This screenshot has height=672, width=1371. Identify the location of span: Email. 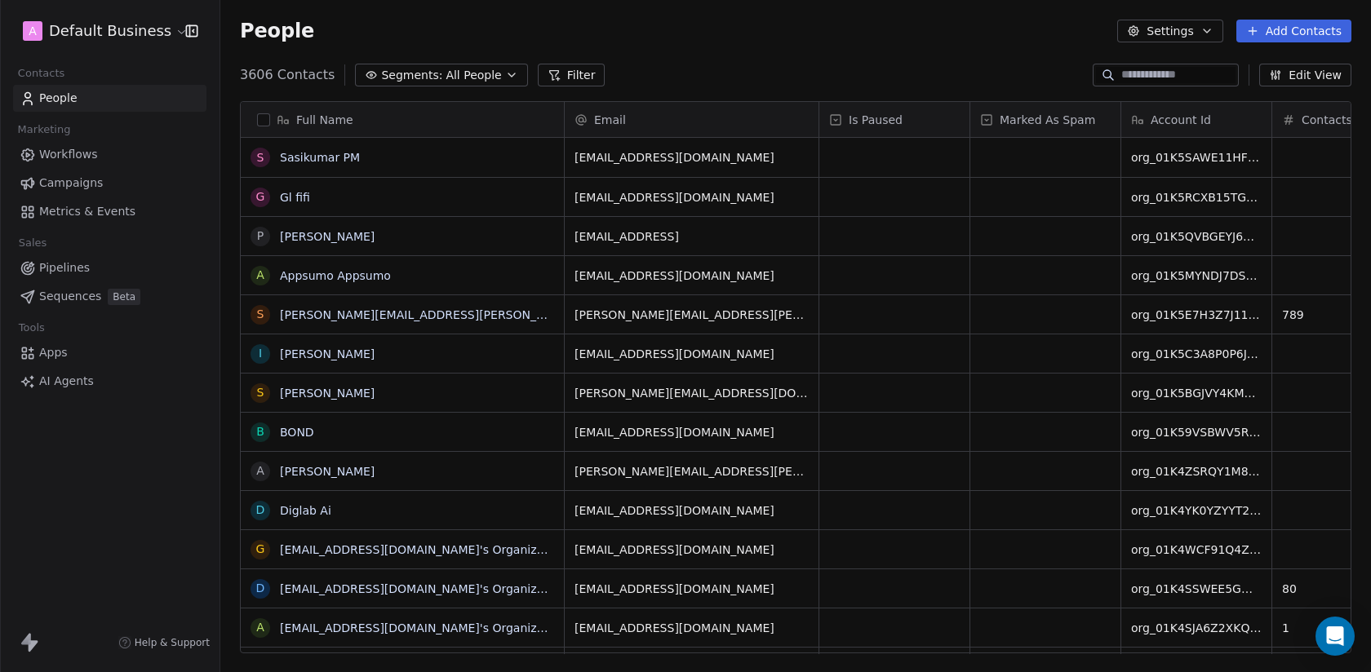
(609, 120).